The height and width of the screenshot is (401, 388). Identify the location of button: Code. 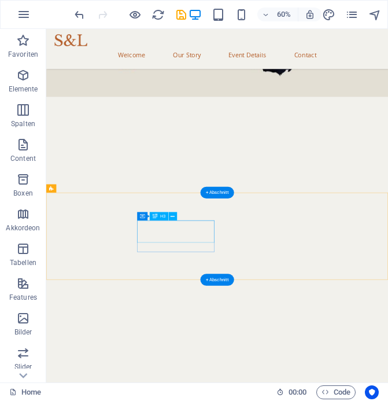
(336, 392).